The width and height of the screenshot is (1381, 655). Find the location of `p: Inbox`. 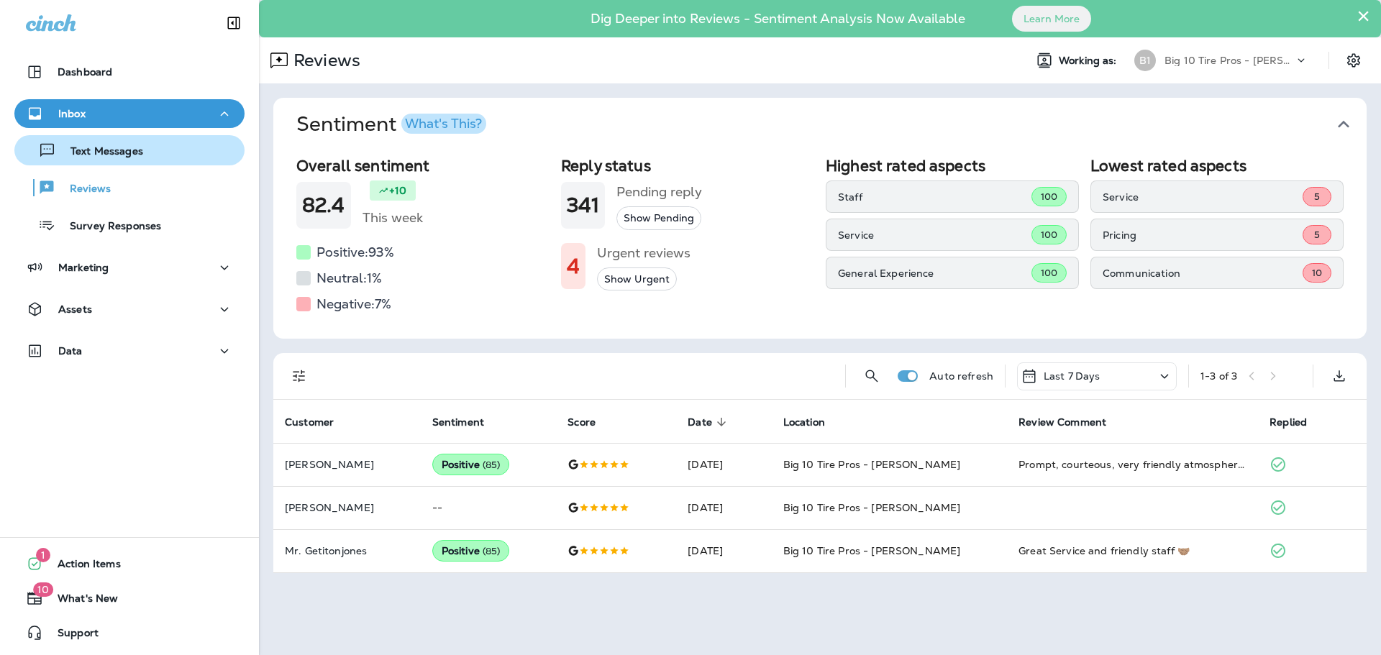

p: Inbox is located at coordinates (72, 114).